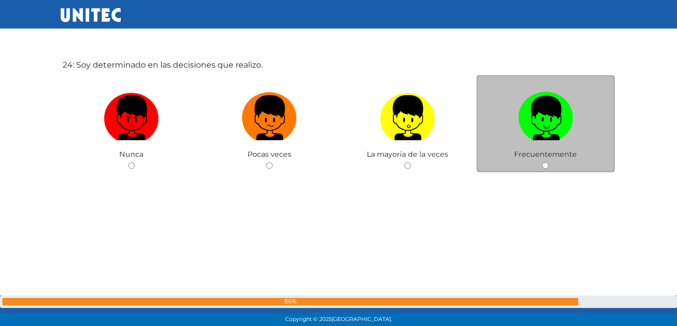 The height and width of the screenshot is (326, 677). I want to click on span: Pocas veces, so click(269, 154).